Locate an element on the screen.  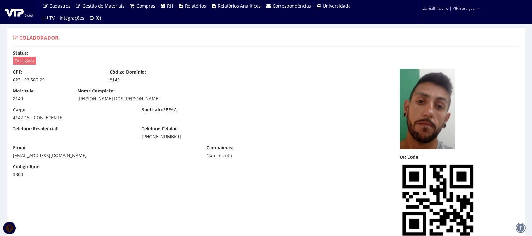
a: Integrações is located at coordinates (72, 18).